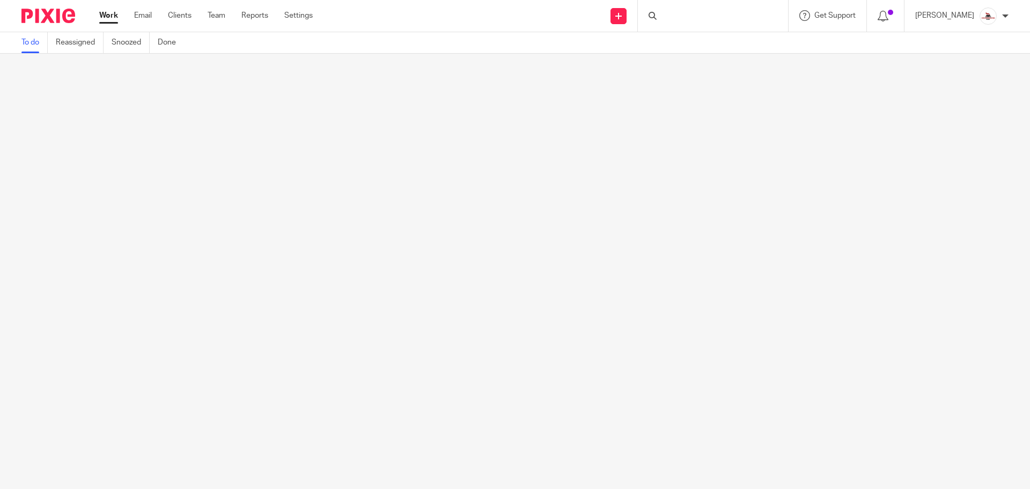  What do you see at coordinates (34, 42) in the screenshot?
I see `a: To do` at bounding box center [34, 42].